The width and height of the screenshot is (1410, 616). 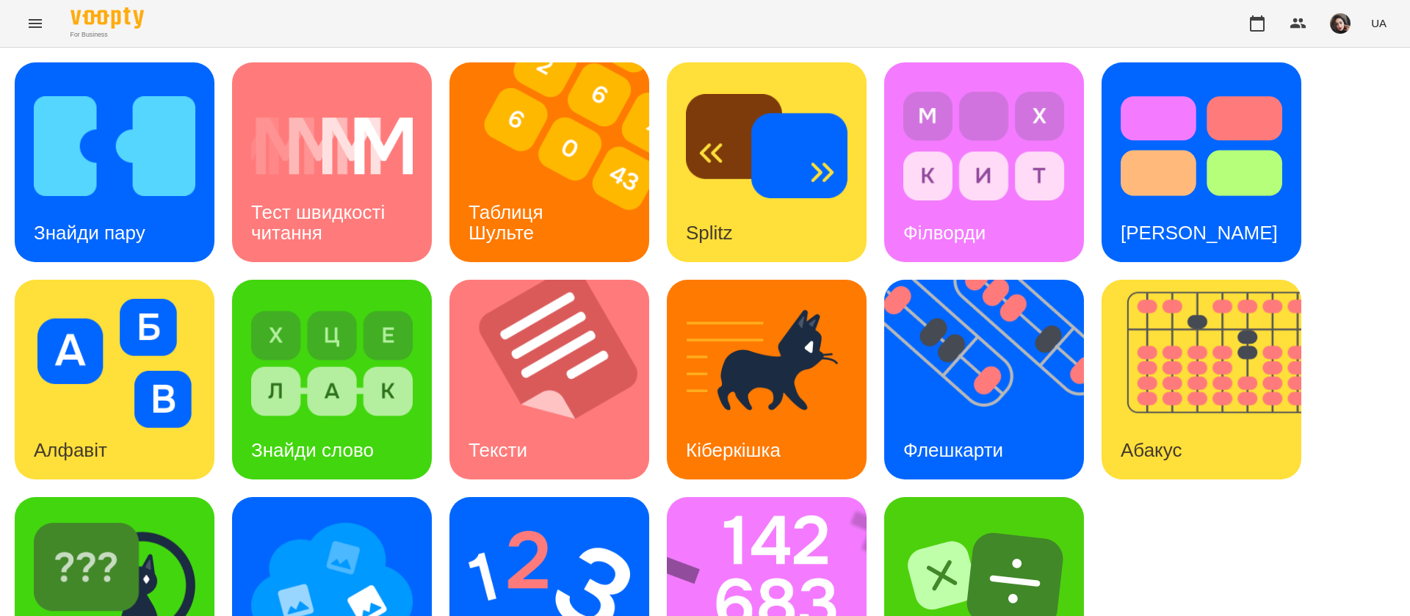 What do you see at coordinates (1151, 450) in the screenshot?
I see `h3: Абакус` at bounding box center [1151, 450].